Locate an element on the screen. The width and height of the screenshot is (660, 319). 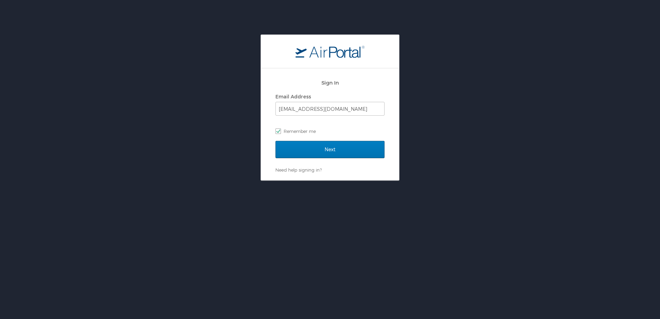
input: Next is located at coordinates (330, 149).